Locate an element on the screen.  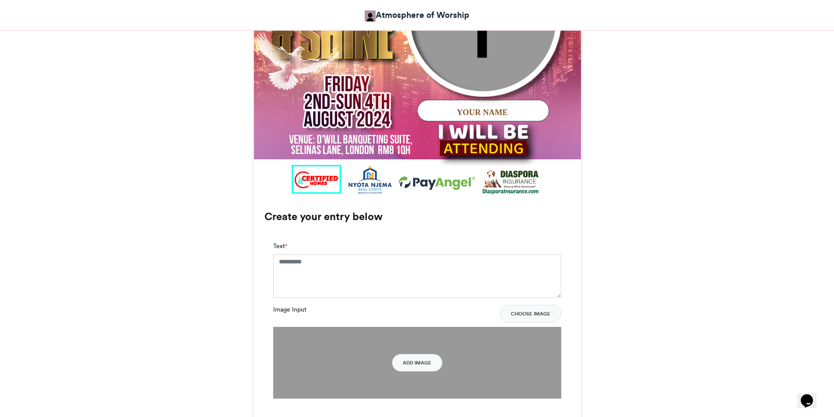
label: Image Input is located at coordinates (290, 309).